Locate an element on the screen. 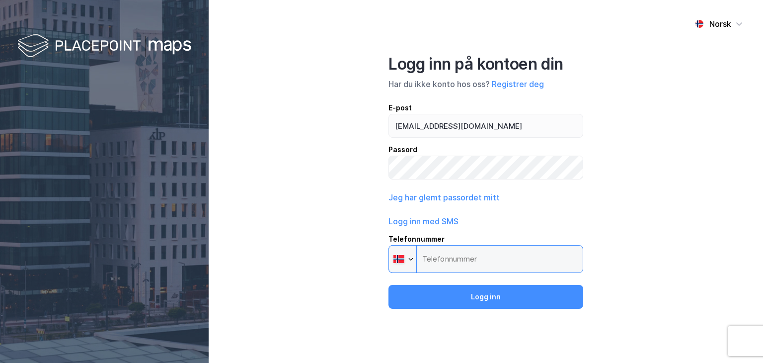 The width and height of the screenshot is (763, 363). div: Norway: + 47 is located at coordinates (402, 259).